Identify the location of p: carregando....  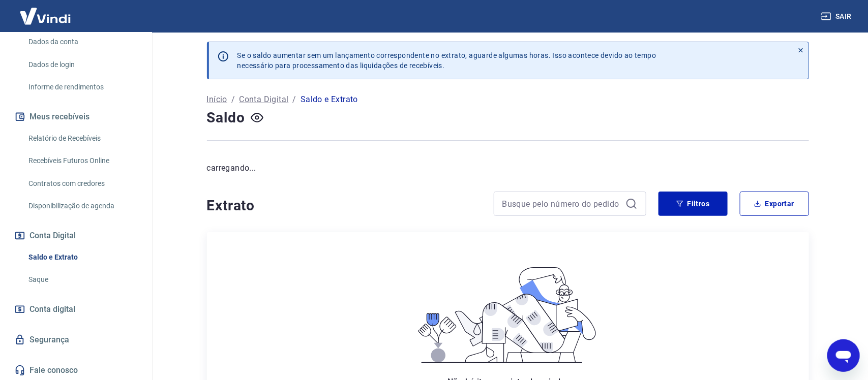
(508, 168).